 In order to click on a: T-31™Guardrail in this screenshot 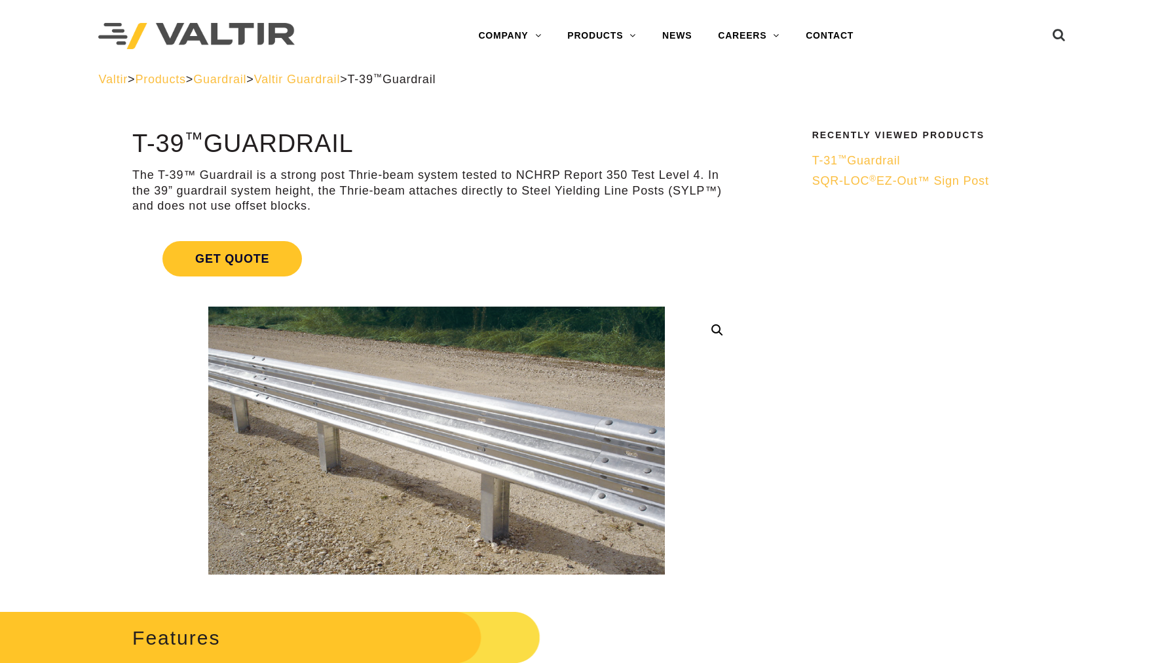, I will do `click(935, 161)`.